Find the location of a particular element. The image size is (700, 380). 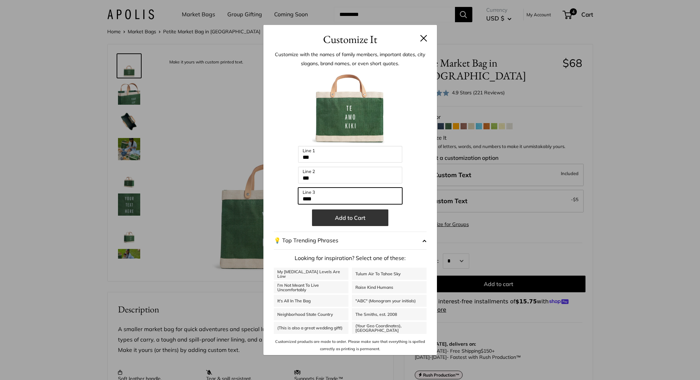

a: Tulum Air To Tahoe Sky is located at coordinates (389, 274).